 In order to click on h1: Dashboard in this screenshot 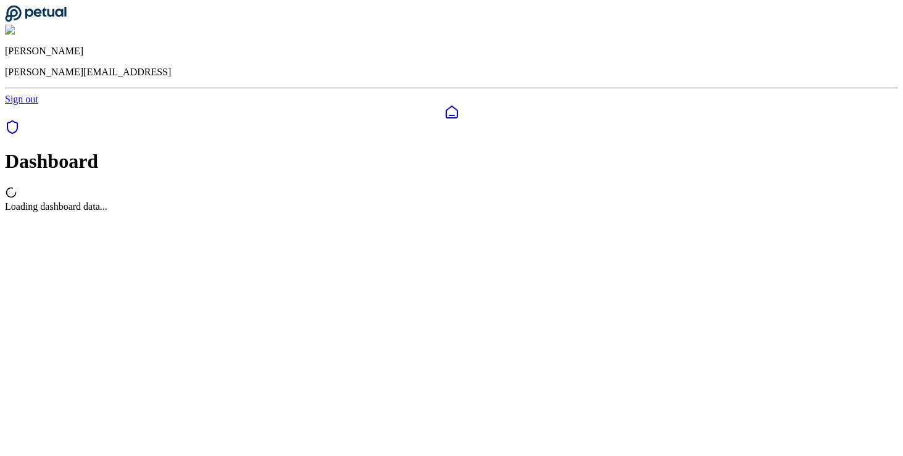, I will do `click(451, 161)`.